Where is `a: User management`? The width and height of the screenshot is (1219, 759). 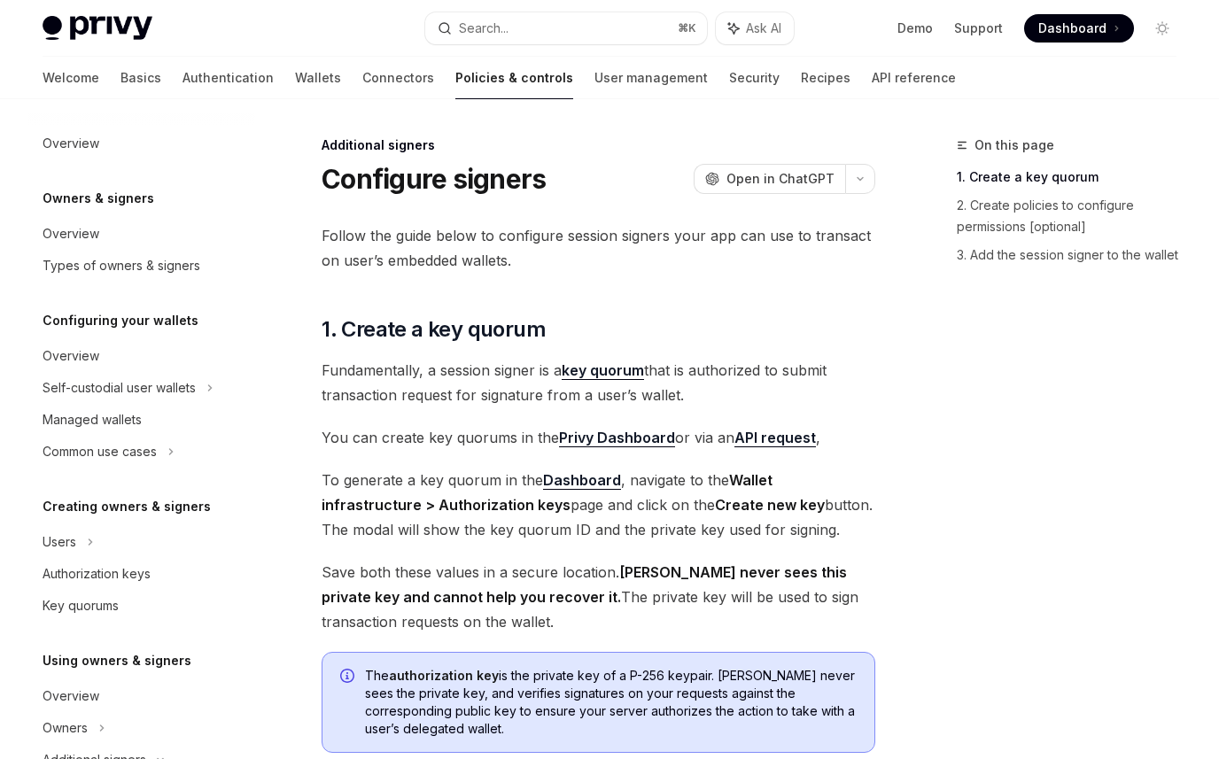 a: User management is located at coordinates (651, 78).